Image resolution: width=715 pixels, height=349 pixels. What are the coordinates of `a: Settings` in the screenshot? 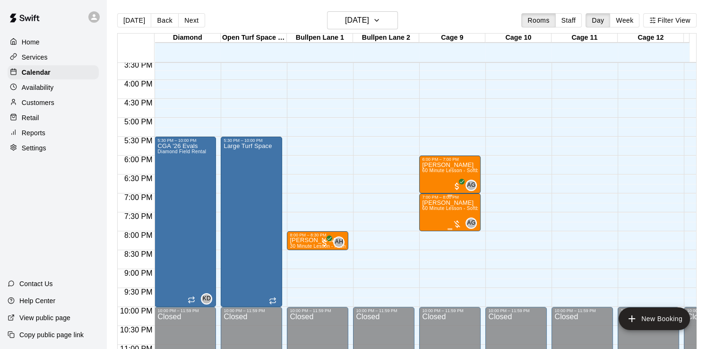 It's located at (53, 148).